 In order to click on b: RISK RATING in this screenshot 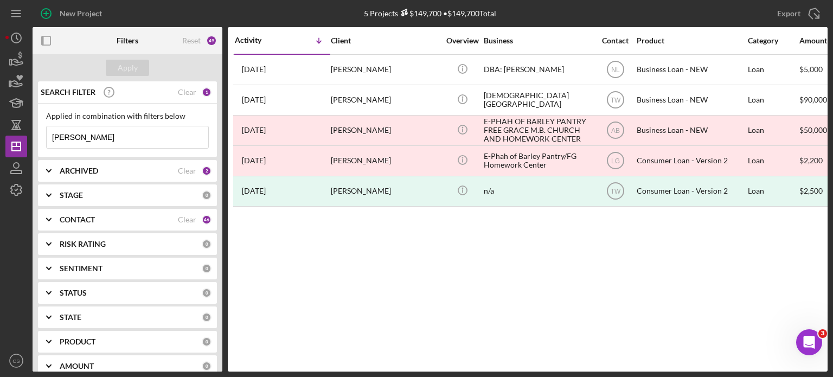, I will do `click(82, 244)`.